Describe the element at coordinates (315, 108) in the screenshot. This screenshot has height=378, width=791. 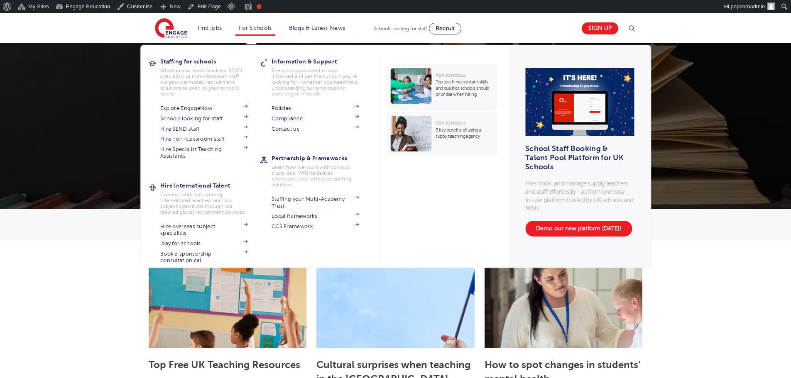
I see `a: Policies` at that location.